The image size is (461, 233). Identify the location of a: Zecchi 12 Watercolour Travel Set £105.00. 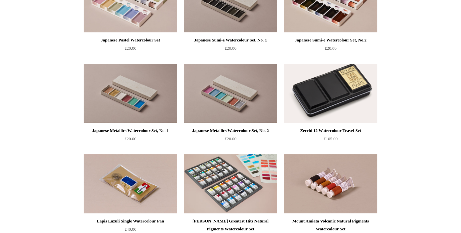
(331, 140).